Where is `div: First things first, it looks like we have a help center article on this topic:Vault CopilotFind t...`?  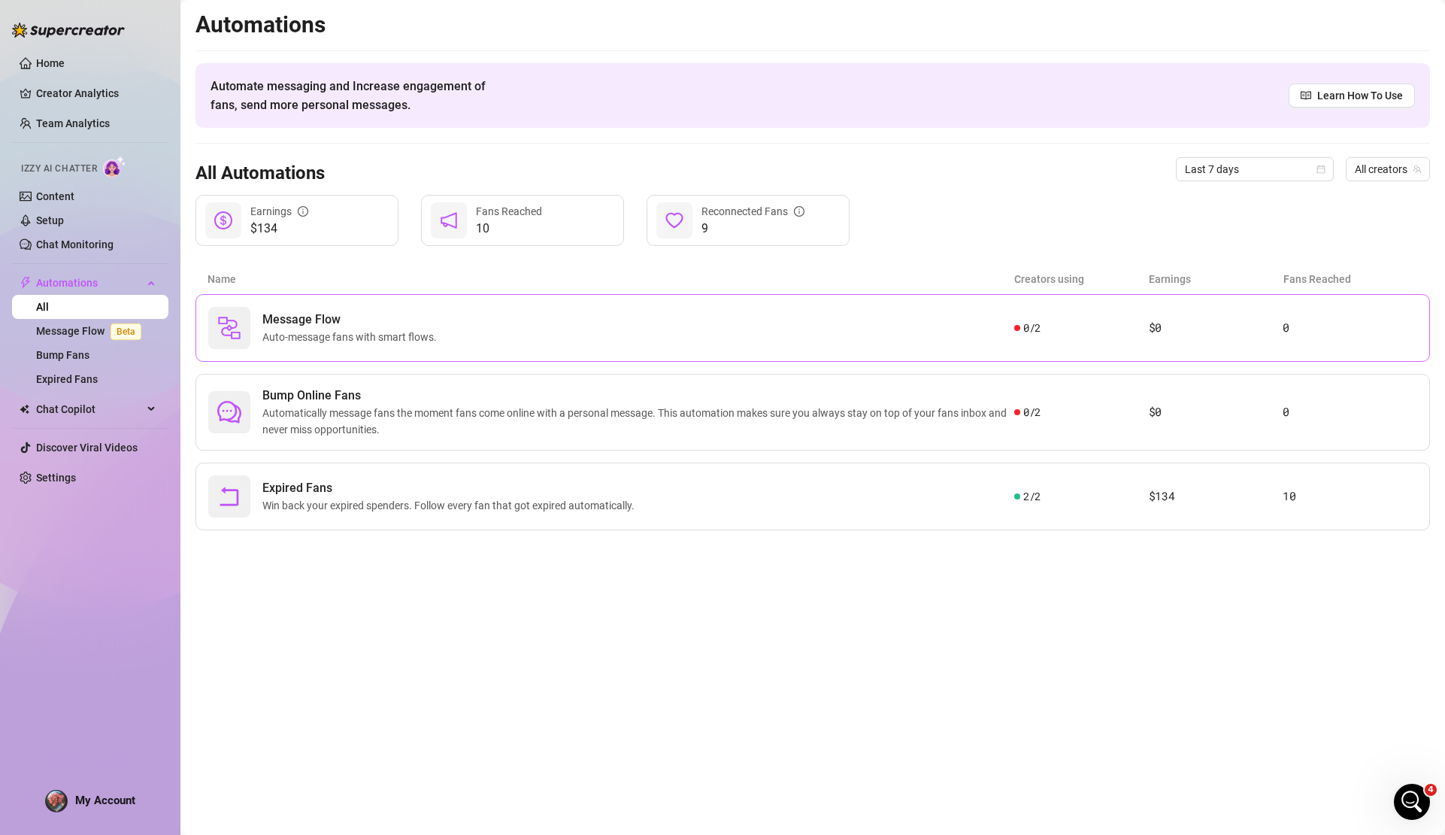
div: First things first, it looks like we have a help center article on this topic:Vault CopilotFind t... is located at coordinates (129, 417).